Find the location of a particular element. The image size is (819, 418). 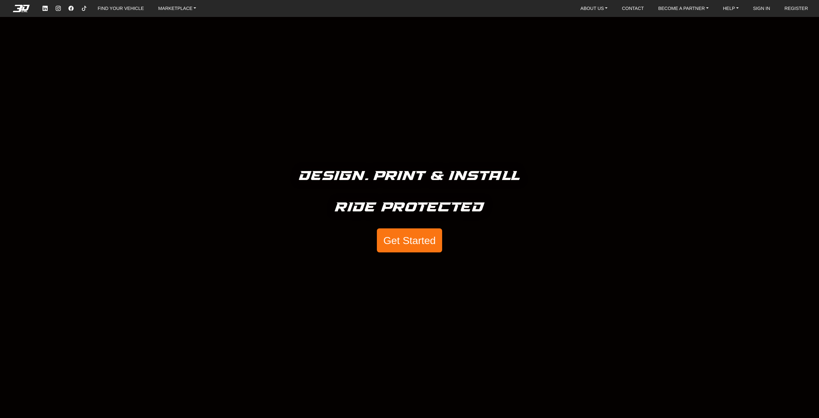

button: Get Started is located at coordinates (410, 240).